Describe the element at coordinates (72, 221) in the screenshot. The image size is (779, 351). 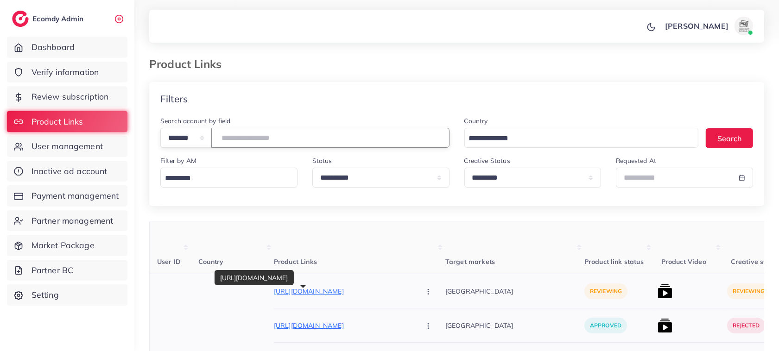
I see `span: Partner management` at that location.